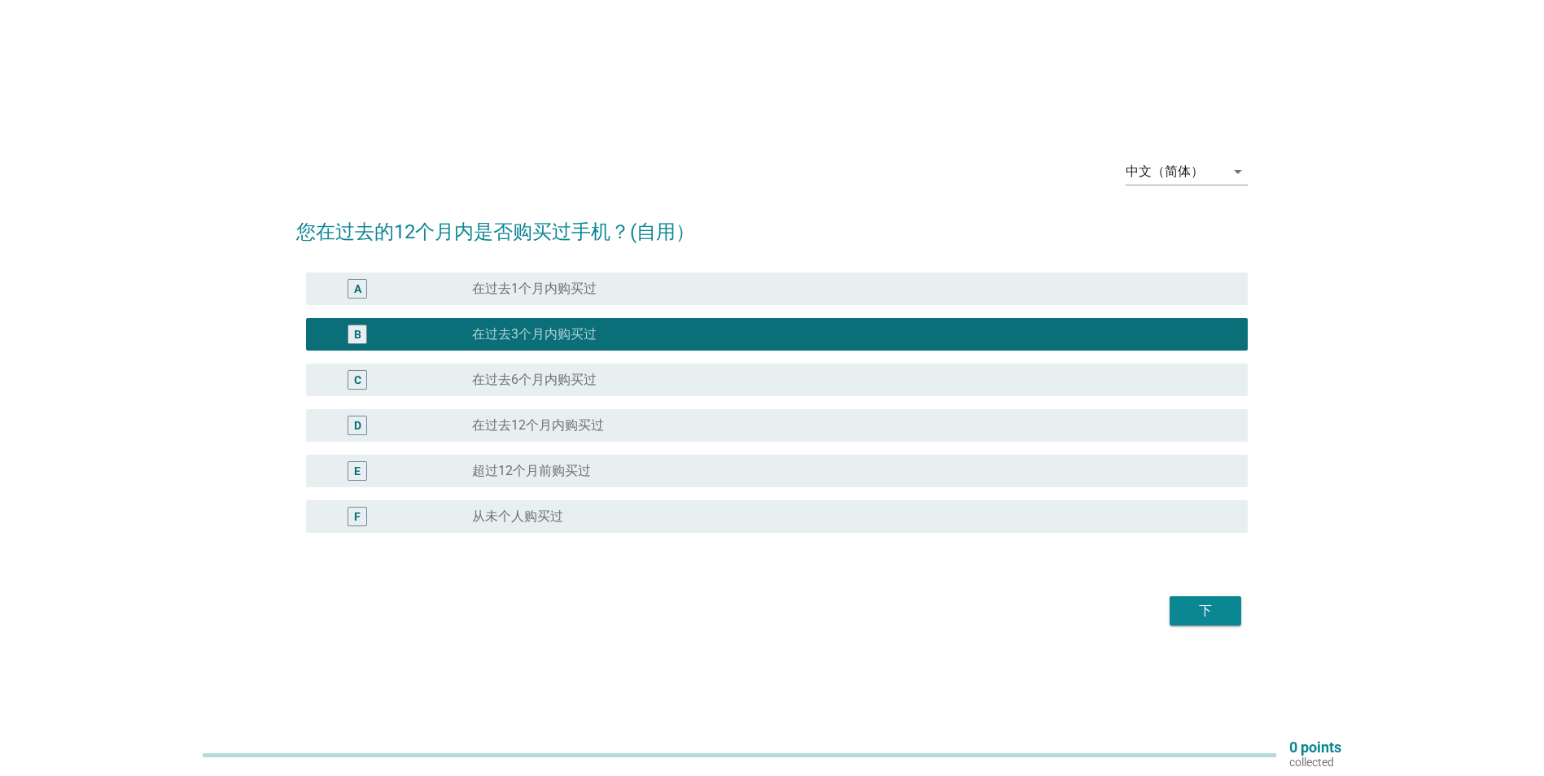 Image resolution: width=1544 pixels, height=776 pixels. Describe the element at coordinates (771, 224) in the screenshot. I see `h2: 您在过去的12个月内是否购买过手机？(自用）` at that location.